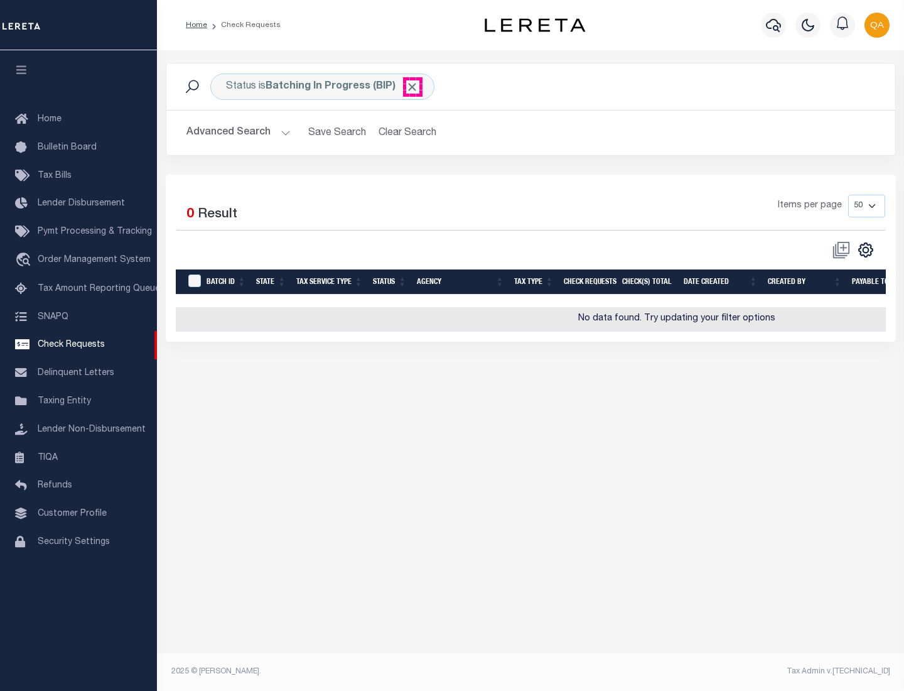  Describe the element at coordinates (460, 282) in the screenshot. I see `th: Agency: activate to sort column ascending` at that location.